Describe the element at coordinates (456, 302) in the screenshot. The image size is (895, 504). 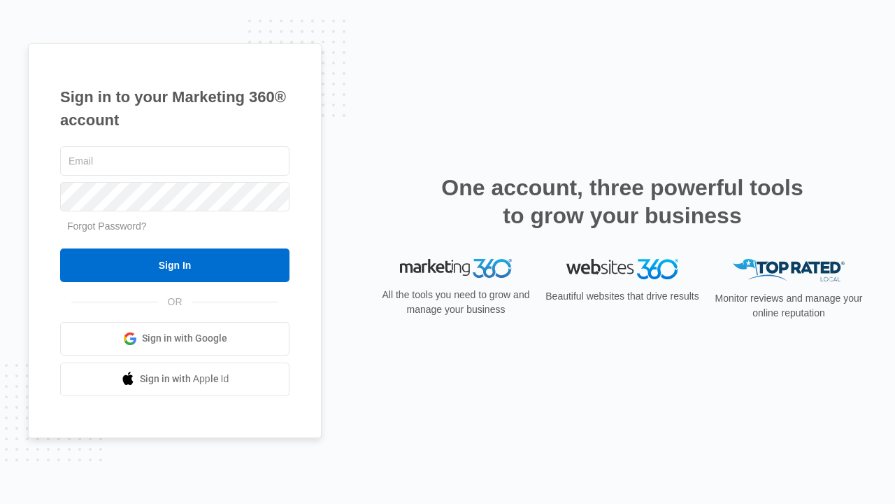
I see `p: All the tools you need to grow and manage your business` at that location.